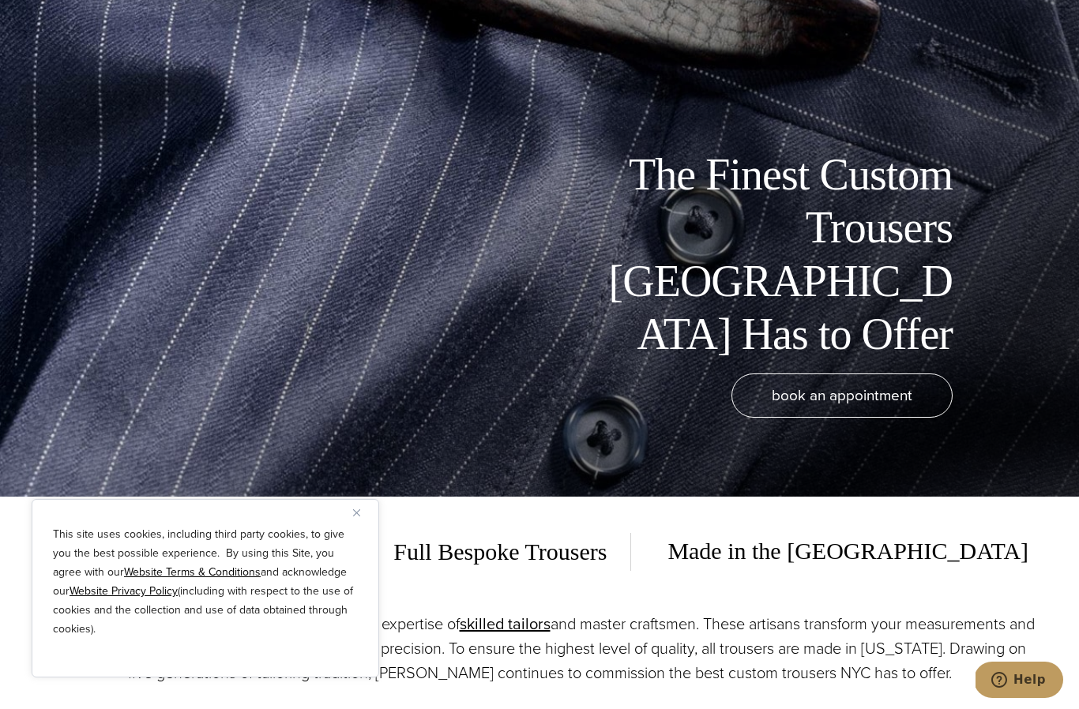 This screenshot has height=709, width=1079. Describe the element at coordinates (192, 572) in the screenshot. I see `u: Website Terms & Conditions` at that location.